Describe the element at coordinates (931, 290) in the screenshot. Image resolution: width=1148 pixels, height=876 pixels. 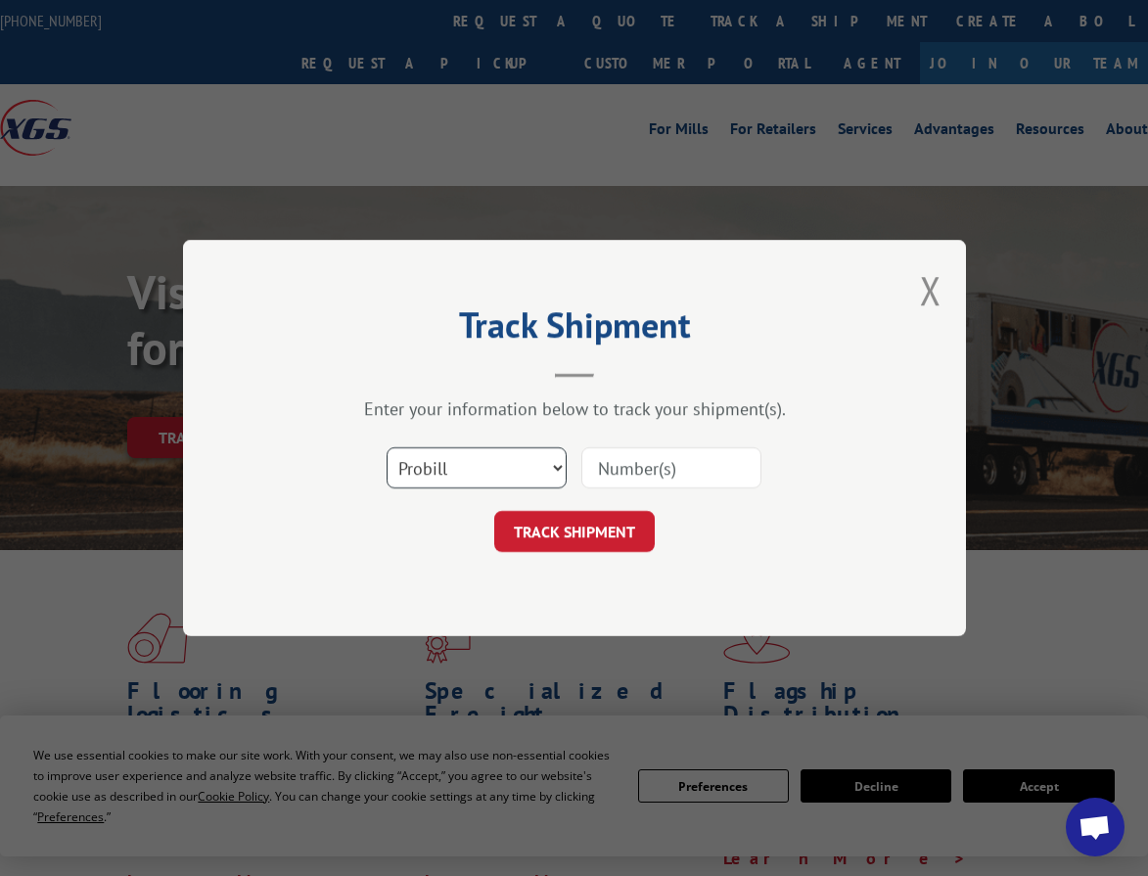
I see `button: Close modal` at that location.